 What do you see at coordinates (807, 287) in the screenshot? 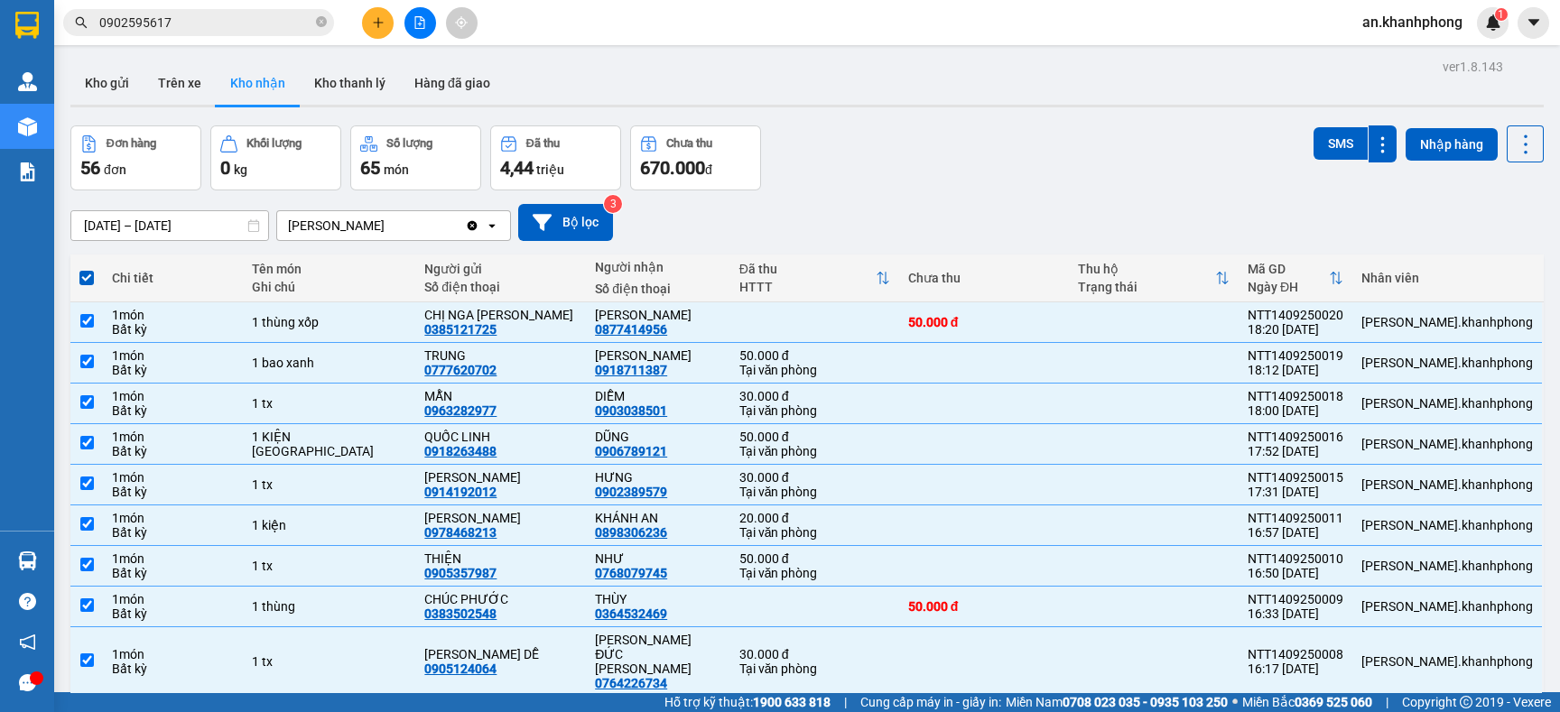
I see `div: HTTT` at bounding box center [807, 287].